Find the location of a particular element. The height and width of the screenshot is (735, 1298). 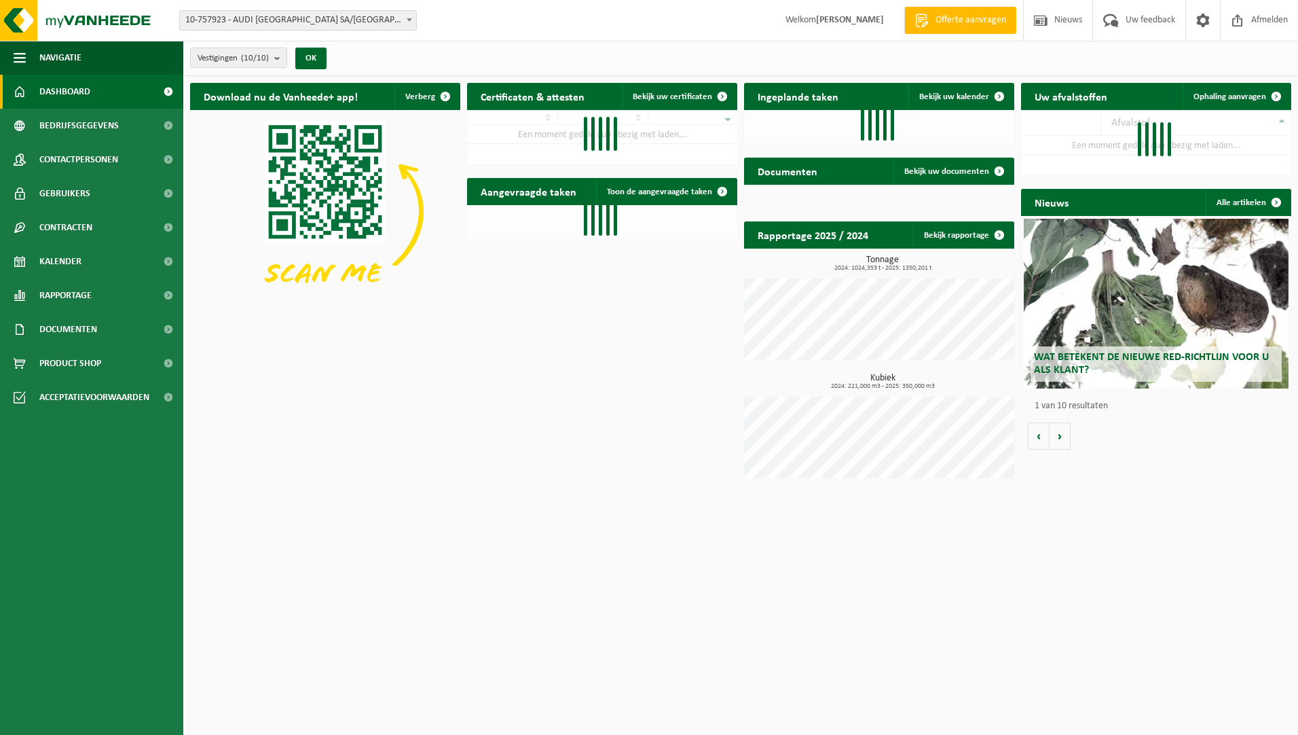

span: Wat betekent de nieuwe RED-richtlijn voor u als klant? is located at coordinates (1152, 363).